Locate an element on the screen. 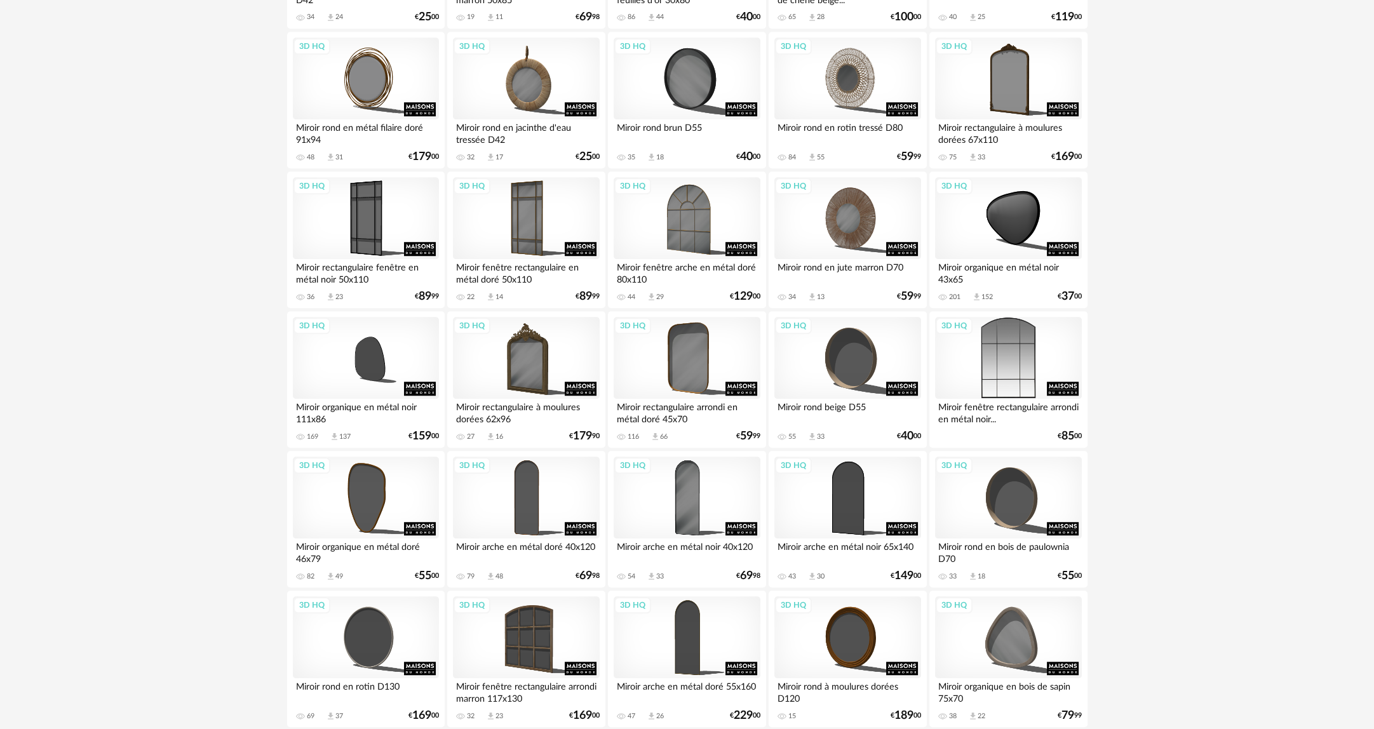 This screenshot has width=1374, height=729. div: 44 is located at coordinates (631, 297).